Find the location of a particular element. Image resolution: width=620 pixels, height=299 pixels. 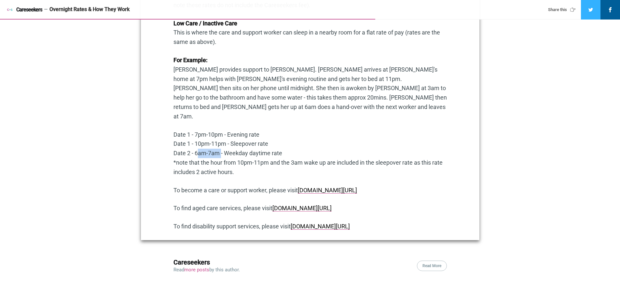

p: Date 1 - 7pm-10pm - Evening rate Date 1 - 10pm-11pm - Sleepover rate Date 2 - 6am-7am - Weekday d... is located at coordinates (310, 154).